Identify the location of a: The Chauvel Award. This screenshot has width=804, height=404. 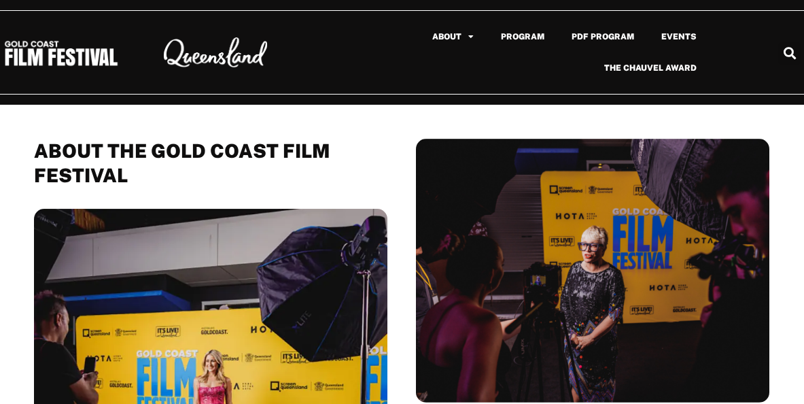
(650, 68).